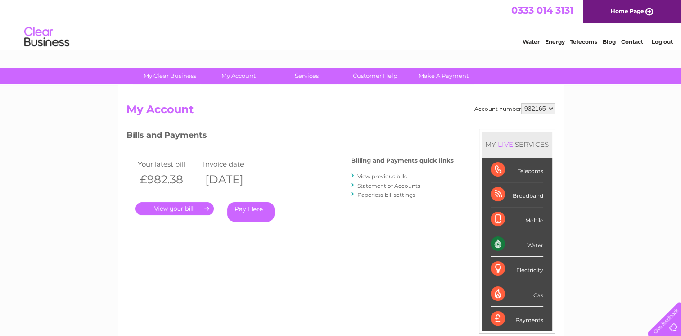  What do you see at coordinates (584, 41) in the screenshot?
I see `a: Telecoms` at bounding box center [584, 41].